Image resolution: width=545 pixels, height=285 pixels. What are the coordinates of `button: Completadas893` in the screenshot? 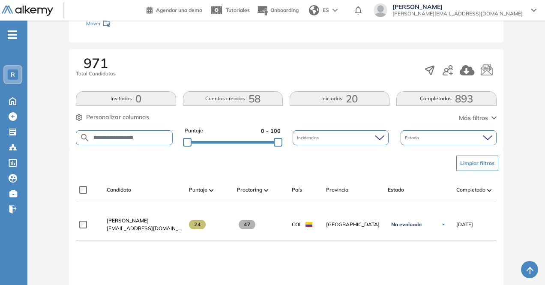 It's located at (446, 99).